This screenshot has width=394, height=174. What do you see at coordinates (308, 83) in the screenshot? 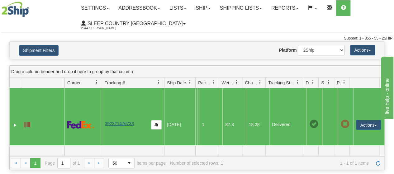
I see `span: Delivery Status` at bounding box center [308, 83].